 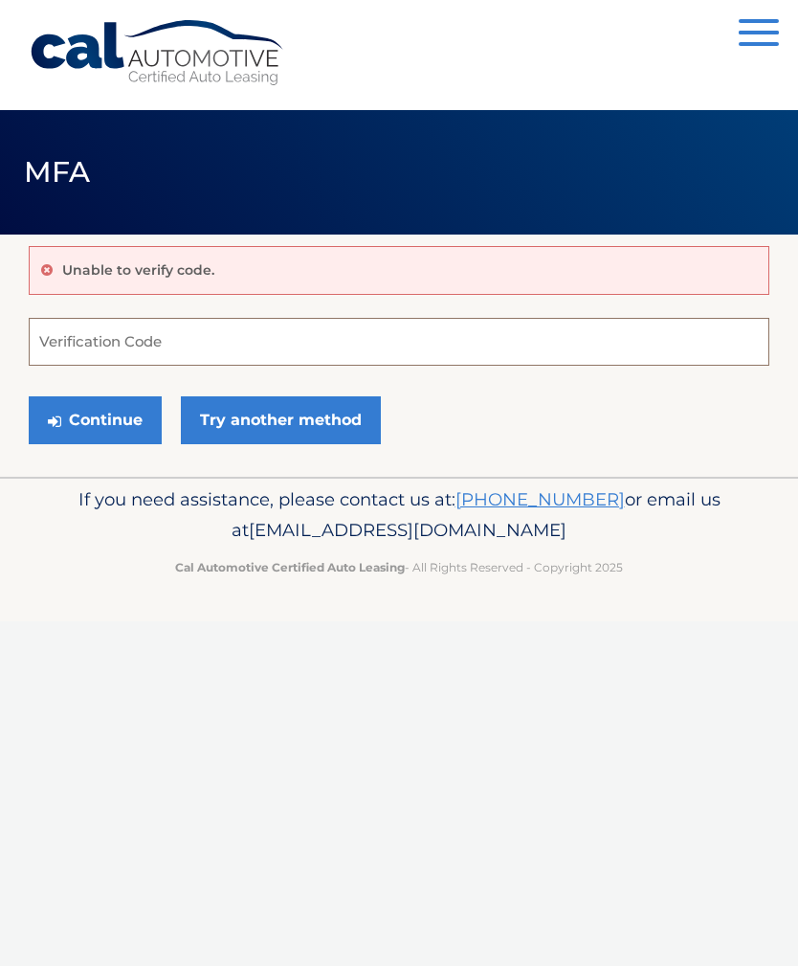 What do you see at coordinates (138, 270) in the screenshot?
I see `p: Unable to verify code.` at bounding box center [138, 270].